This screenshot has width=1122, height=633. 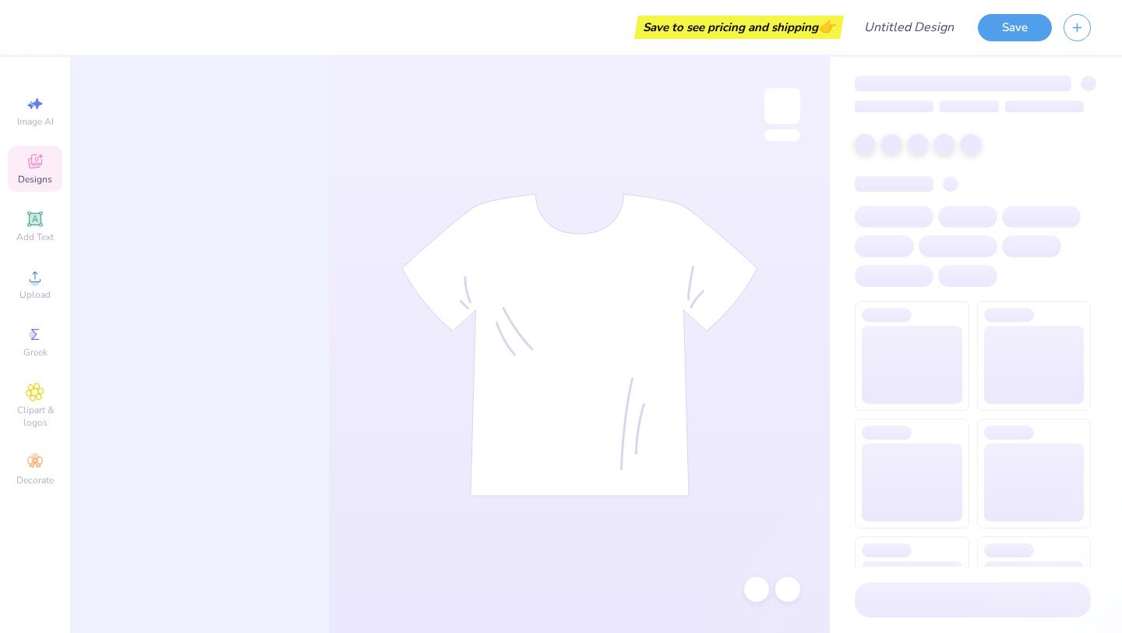 What do you see at coordinates (739, 27) in the screenshot?
I see `div: Save to see pricing and shipping` at bounding box center [739, 27].